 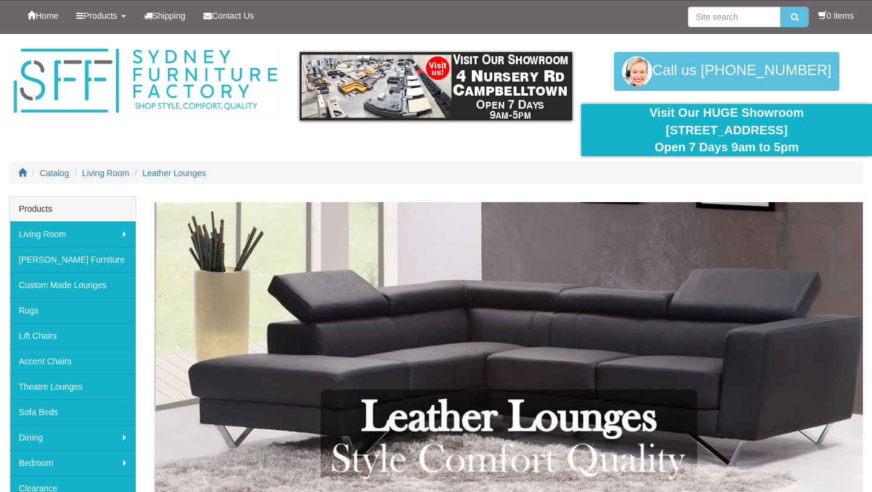 What do you see at coordinates (106, 173) in the screenshot?
I see `span: Living Room` at bounding box center [106, 173].